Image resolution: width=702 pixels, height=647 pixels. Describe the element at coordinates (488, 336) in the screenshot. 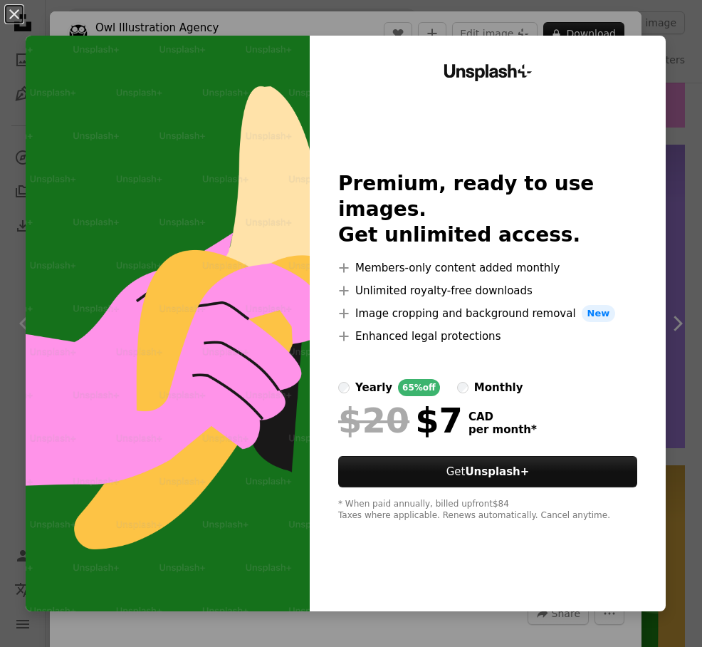

I see `li: Enhanced legal protections` at that location.